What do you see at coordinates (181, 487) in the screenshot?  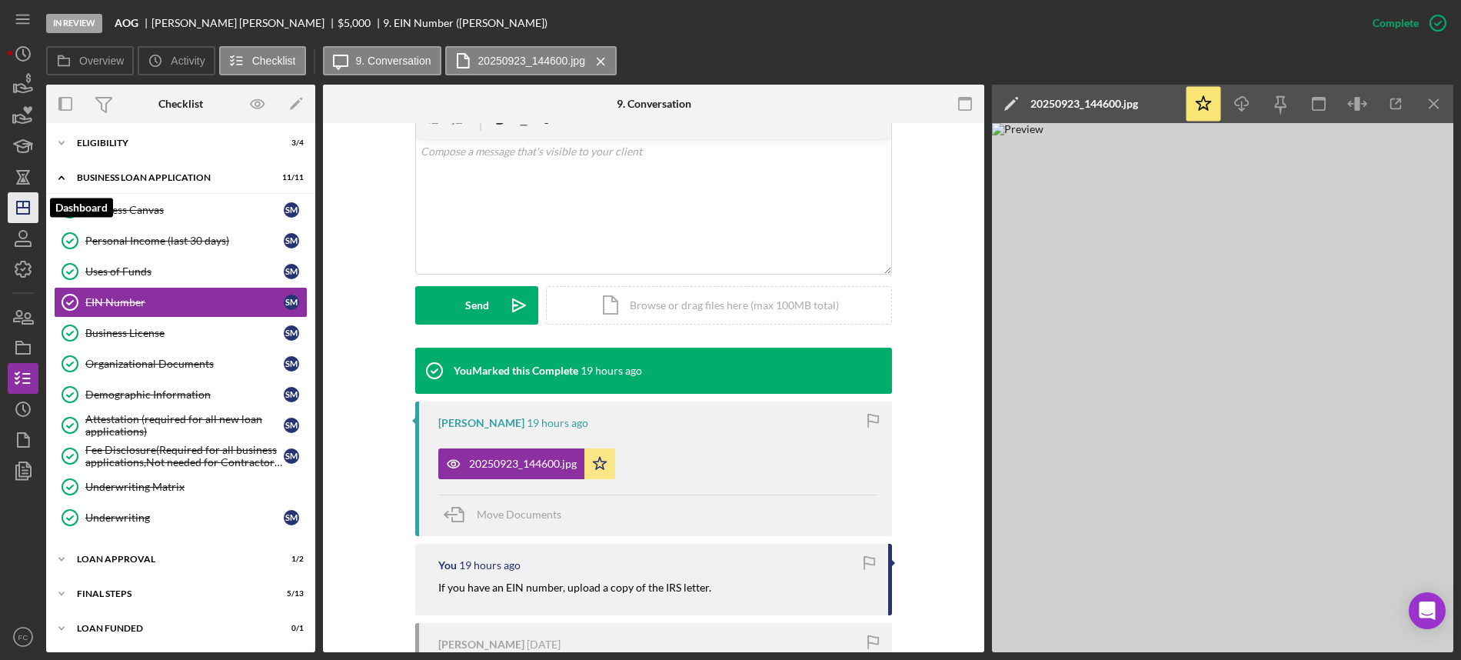 I see `a: Underwriting Matrix` at bounding box center [181, 487].